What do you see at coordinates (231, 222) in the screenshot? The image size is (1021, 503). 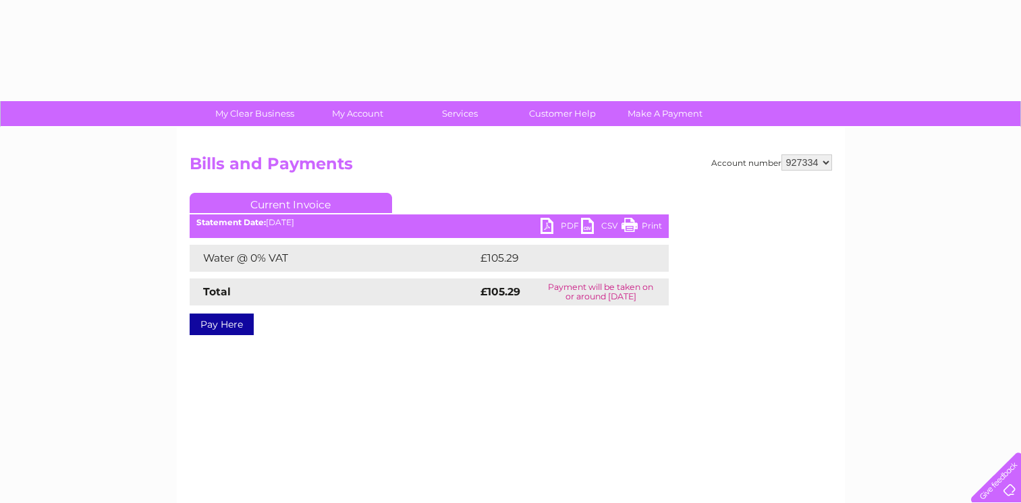 I see `b: Statement Date:` at bounding box center [231, 222].